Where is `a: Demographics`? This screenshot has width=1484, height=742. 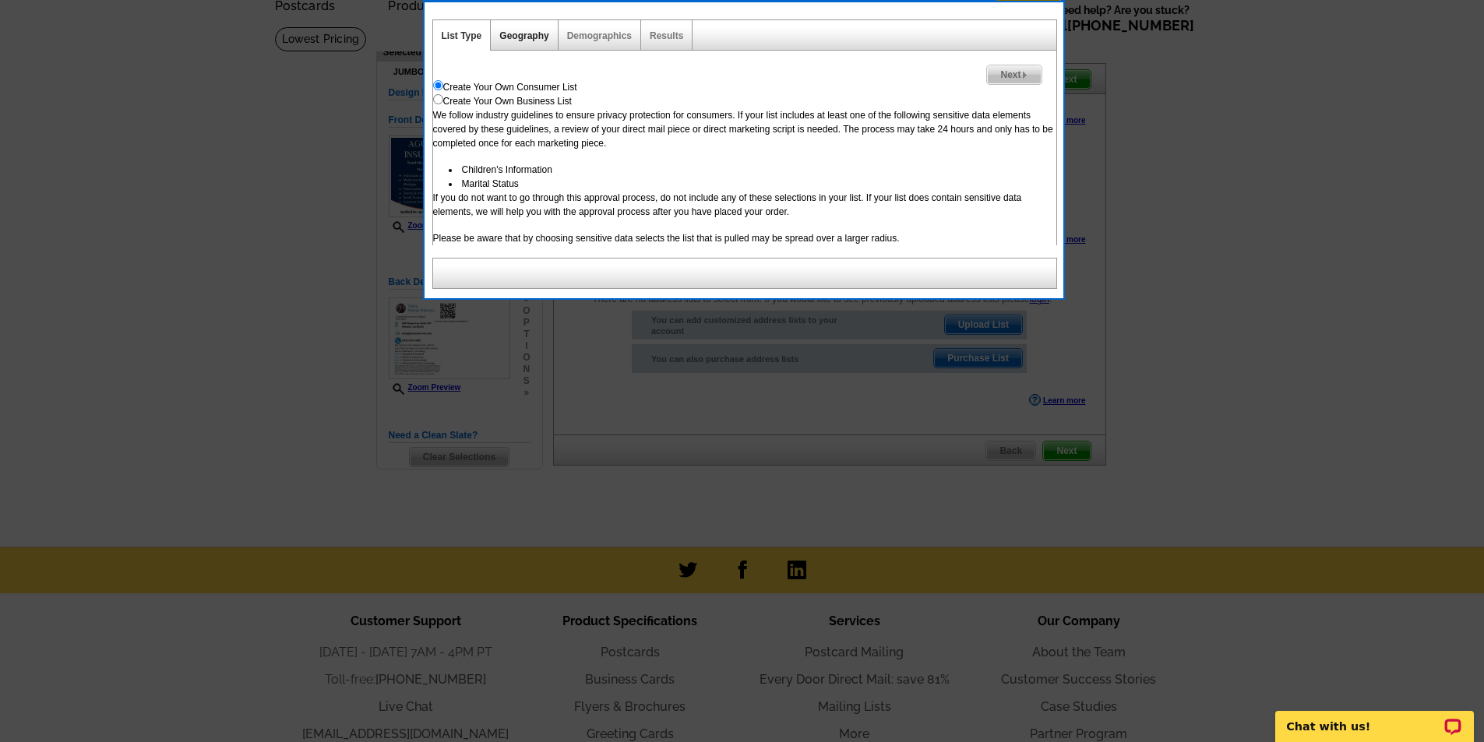
a: Demographics is located at coordinates (599, 36).